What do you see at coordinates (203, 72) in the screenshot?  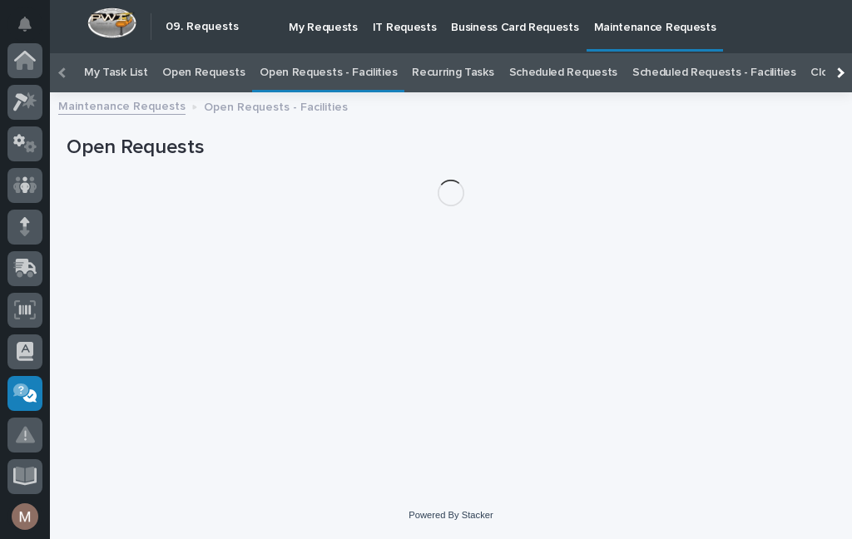 I see `a: Open Requests` at bounding box center [203, 72].